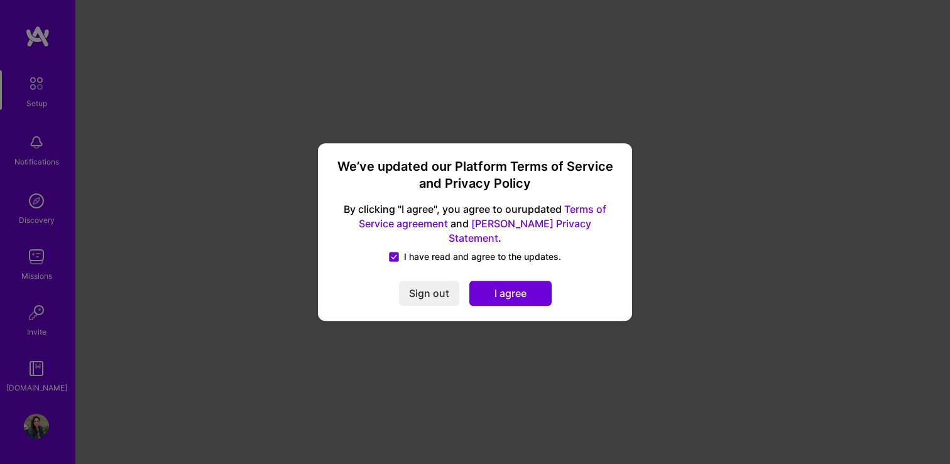  Describe the element at coordinates (510, 293) in the screenshot. I see `button: I agree` at that location.